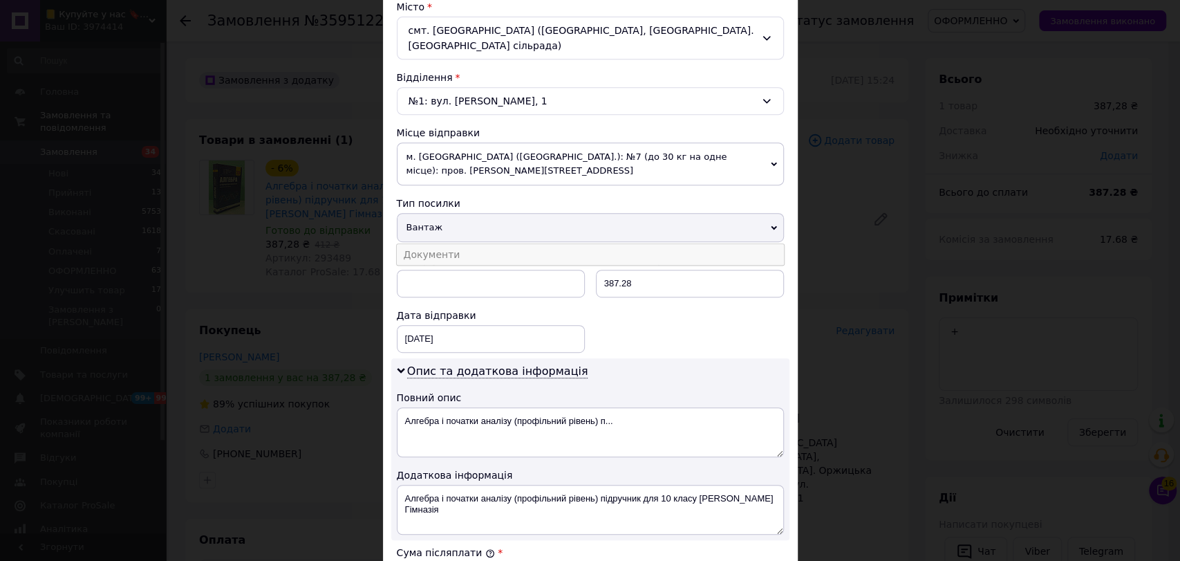 The width and height of the screenshot is (1180, 561). I want to click on div: Повний опис, so click(590, 398).